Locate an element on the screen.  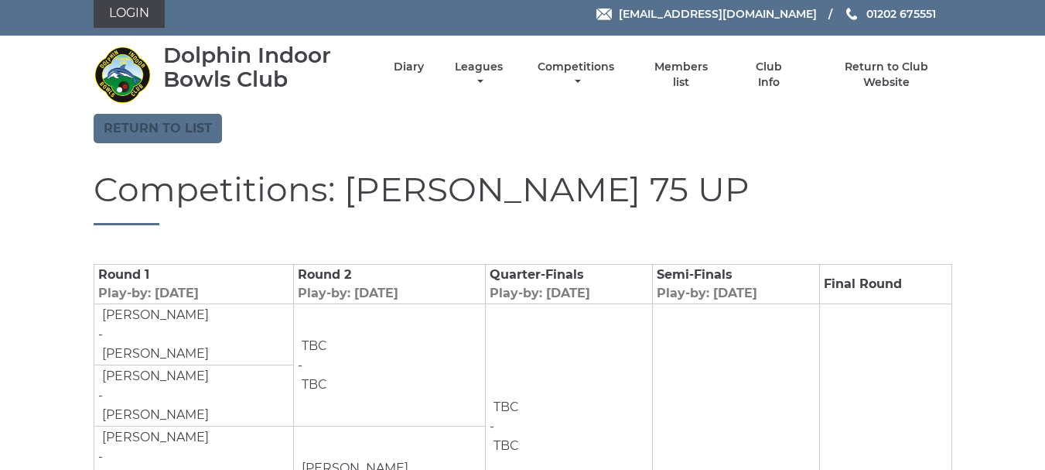
div: Dolphin Indoor Bowls Club is located at coordinates (265, 67).